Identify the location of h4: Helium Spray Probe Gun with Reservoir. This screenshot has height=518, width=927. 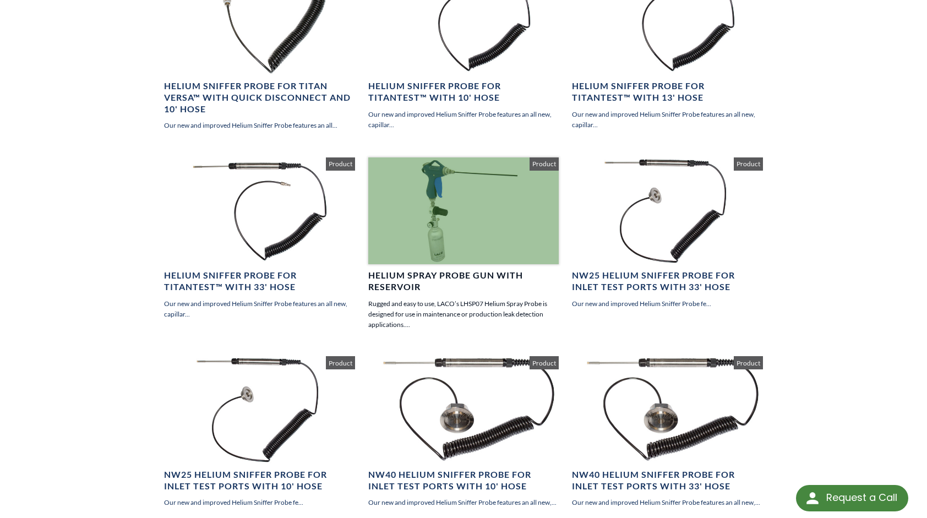
(464, 281).